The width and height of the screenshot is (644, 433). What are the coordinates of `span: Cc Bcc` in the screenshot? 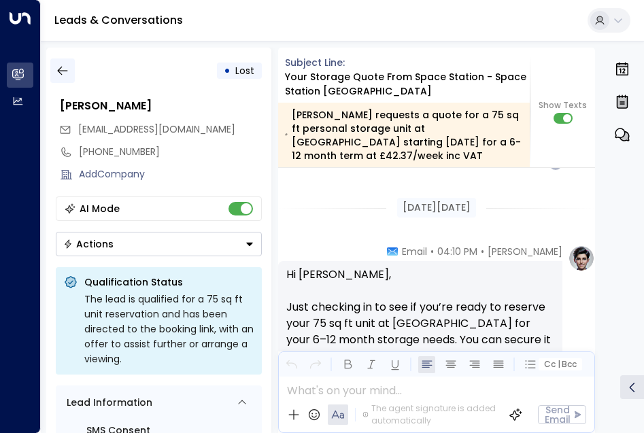 It's located at (560, 364).